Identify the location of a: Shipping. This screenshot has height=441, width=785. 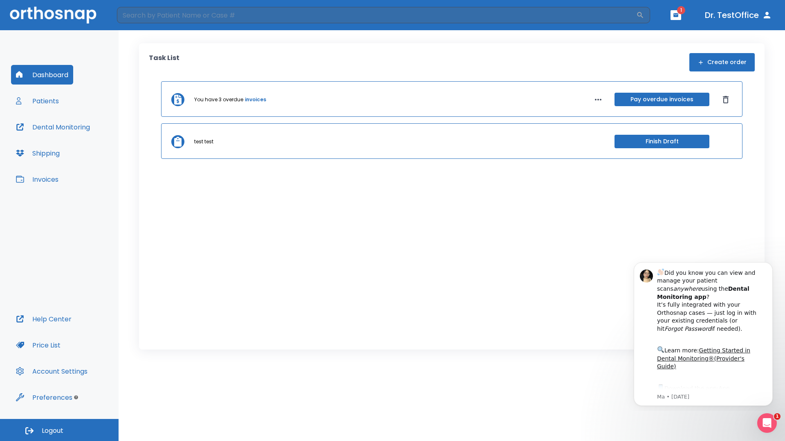
(38, 153).